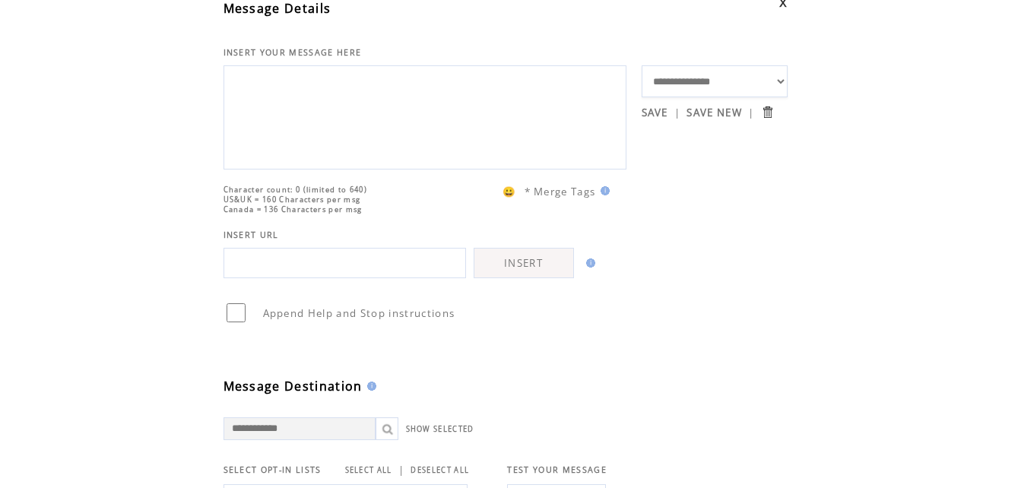 The height and width of the screenshot is (488, 1021). I want to click on span: INSERT YOUR MESSAGE HERE, so click(293, 52).